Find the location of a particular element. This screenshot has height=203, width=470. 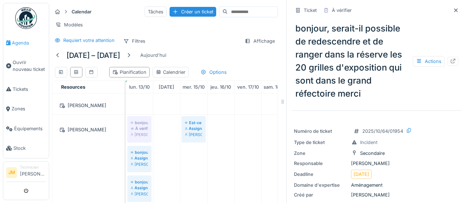

span: Agenda is located at coordinates (29, 43).